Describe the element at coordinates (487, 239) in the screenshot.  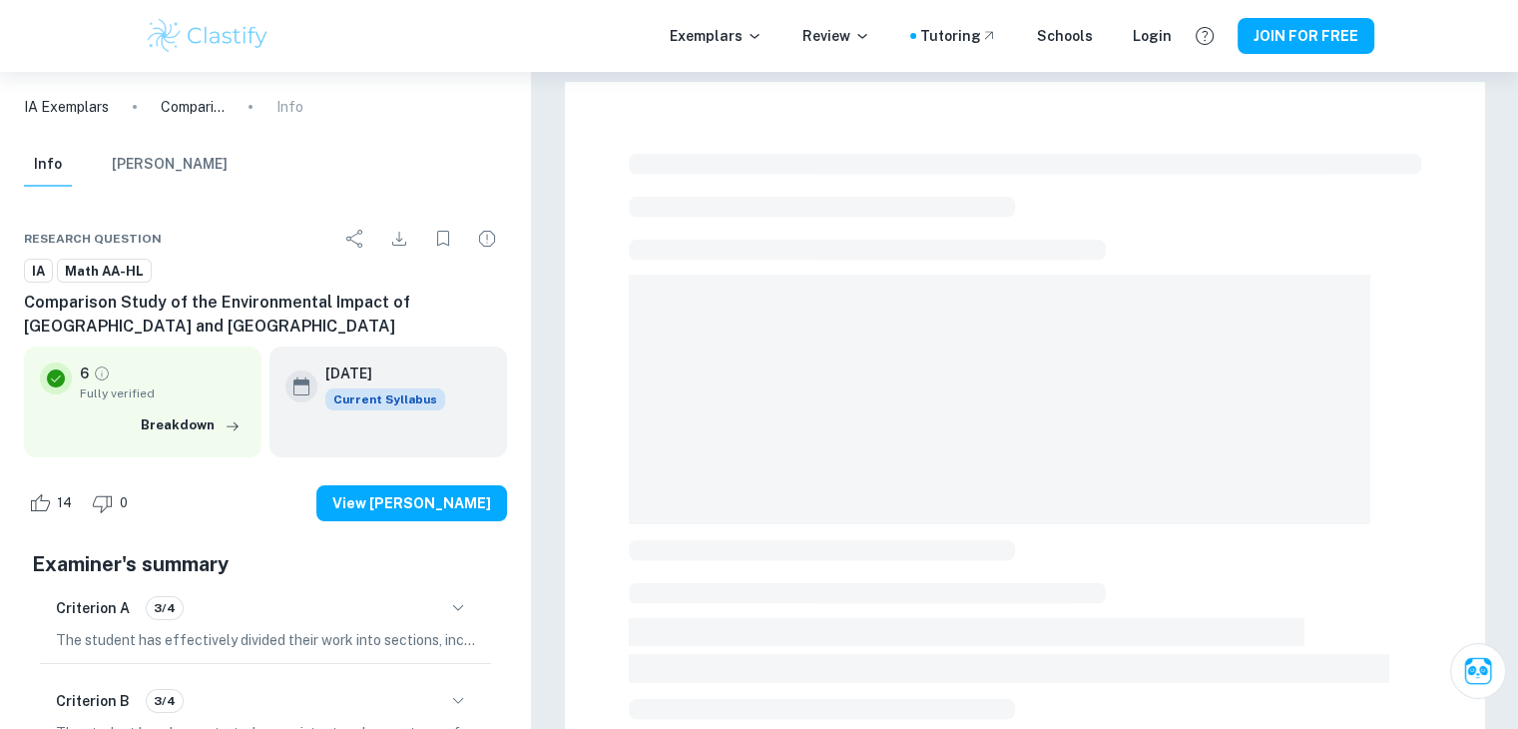
I see `div: Report issue` at that location.